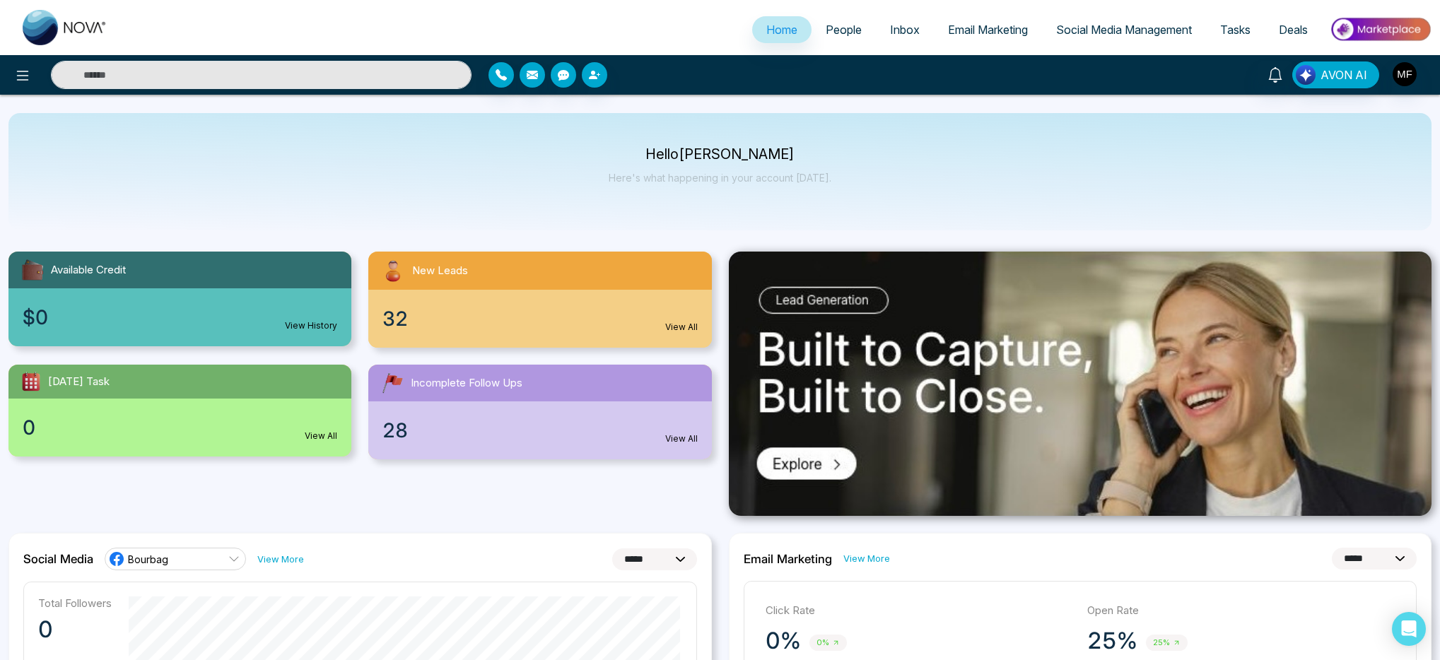 This screenshot has height=660, width=1440. Describe the element at coordinates (65, 28) in the screenshot. I see `img: Nova CRM Logo` at that location.